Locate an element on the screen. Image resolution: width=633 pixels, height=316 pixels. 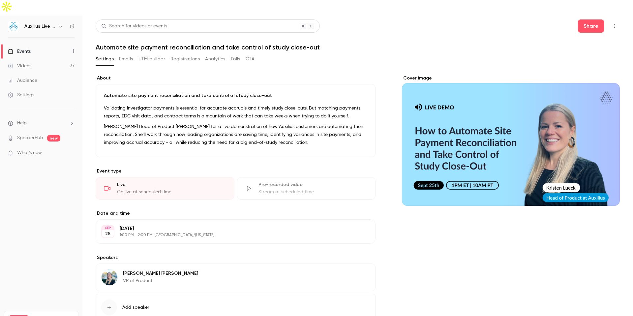
p: VP of Product is located at coordinates (161, 281).